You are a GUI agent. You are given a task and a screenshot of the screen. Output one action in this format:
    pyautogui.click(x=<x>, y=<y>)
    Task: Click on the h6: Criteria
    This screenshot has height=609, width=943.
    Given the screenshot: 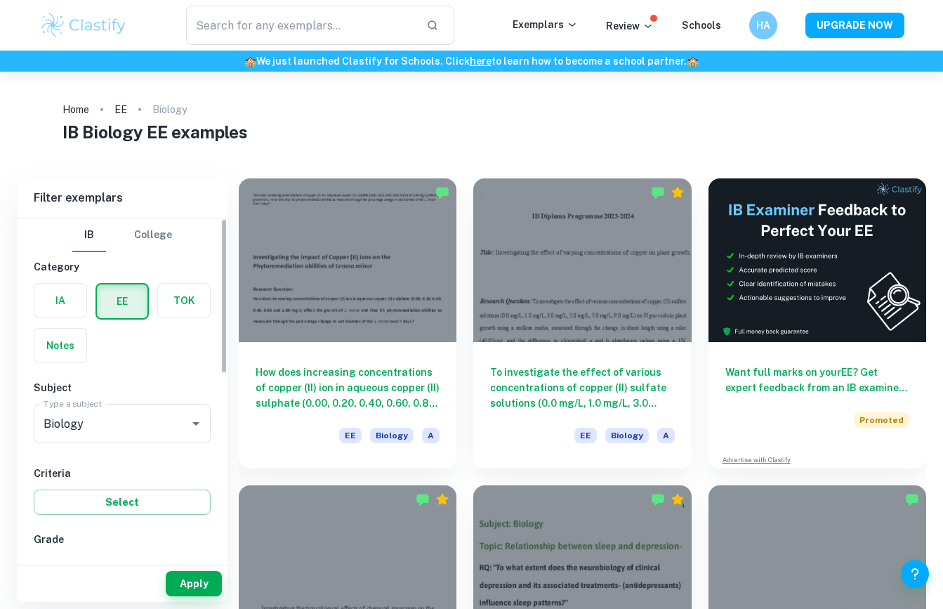 What is the action you would take?
    pyautogui.click(x=122, y=473)
    